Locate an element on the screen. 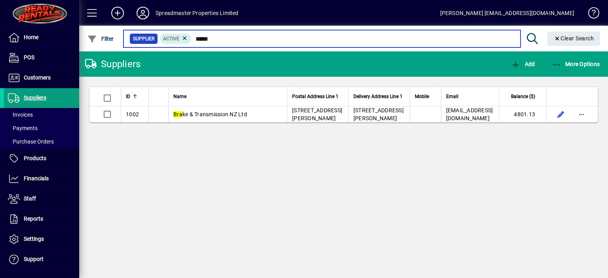 The width and height of the screenshot is (608, 278). span: Support is located at coordinates (34, 259).